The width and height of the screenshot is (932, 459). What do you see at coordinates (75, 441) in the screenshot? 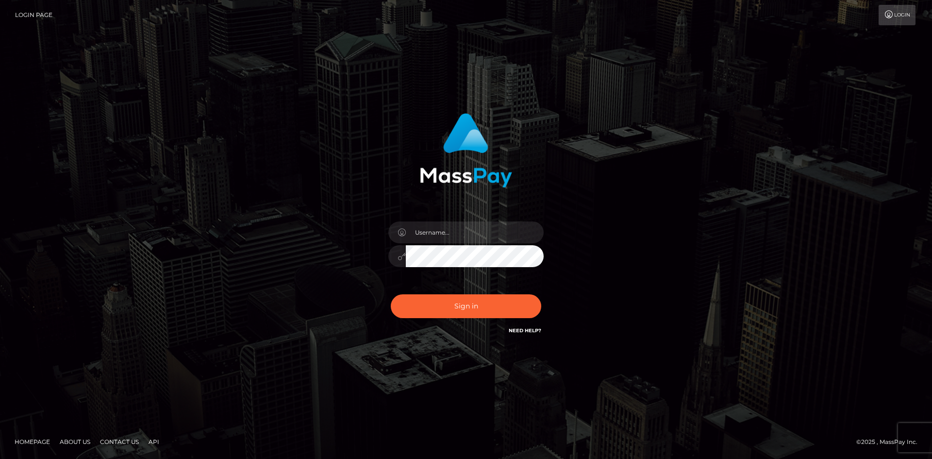
I see `a: About Us` at bounding box center [75, 441].